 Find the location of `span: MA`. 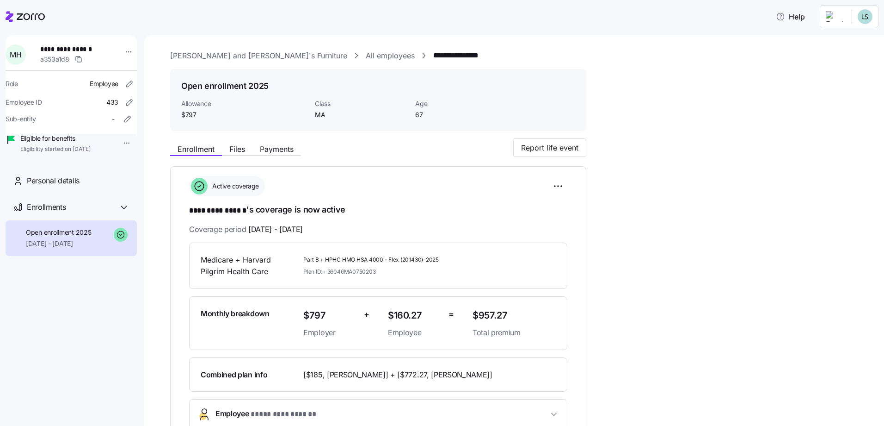

span: MA is located at coordinates (361, 115).